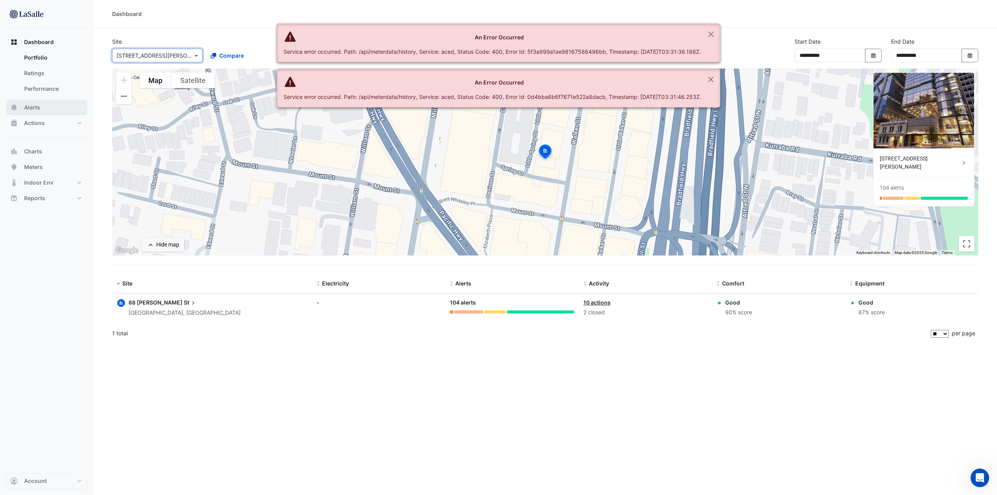 This screenshot has height=495, width=997. What do you see at coordinates (47, 481) in the screenshot?
I see `button: Account` at bounding box center [47, 481].